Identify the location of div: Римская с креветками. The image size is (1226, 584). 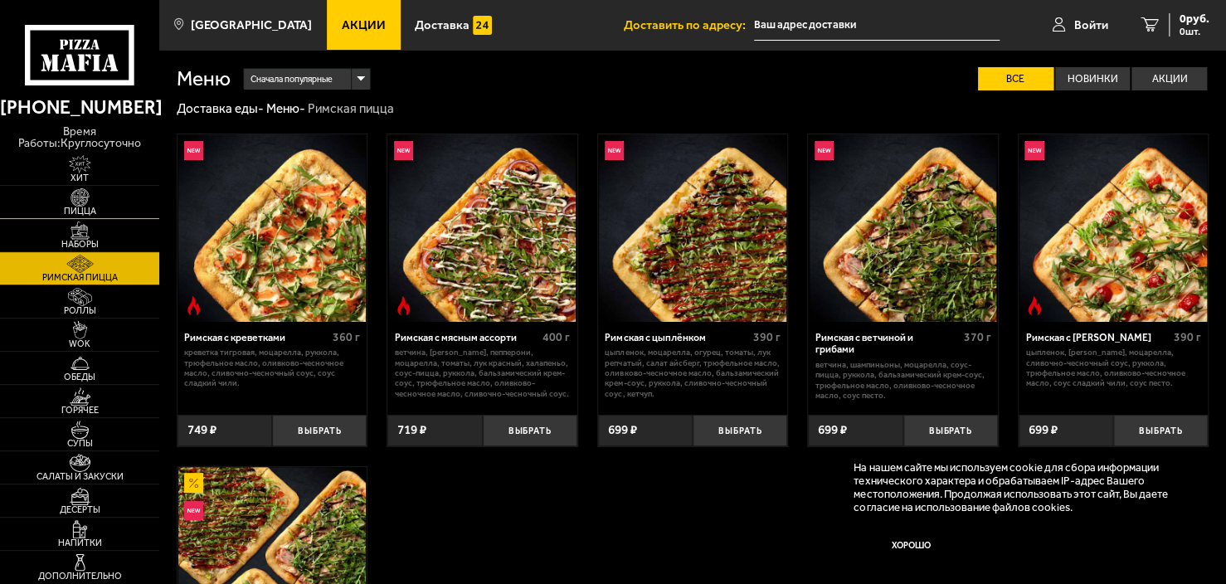
(255, 338).